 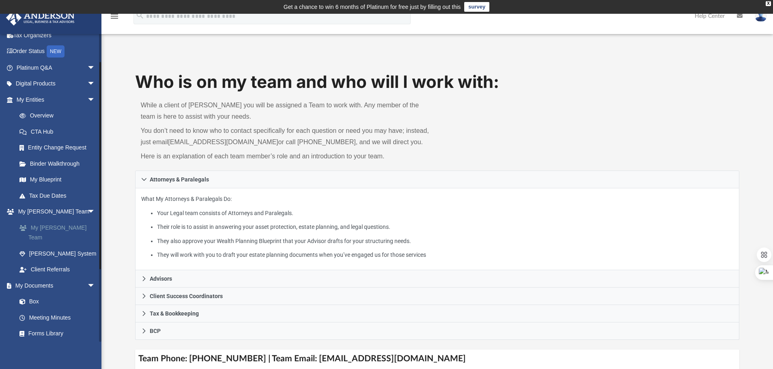 What do you see at coordinates (57, 180) in the screenshot?
I see `a: My Blueprint` at bounding box center [57, 180].